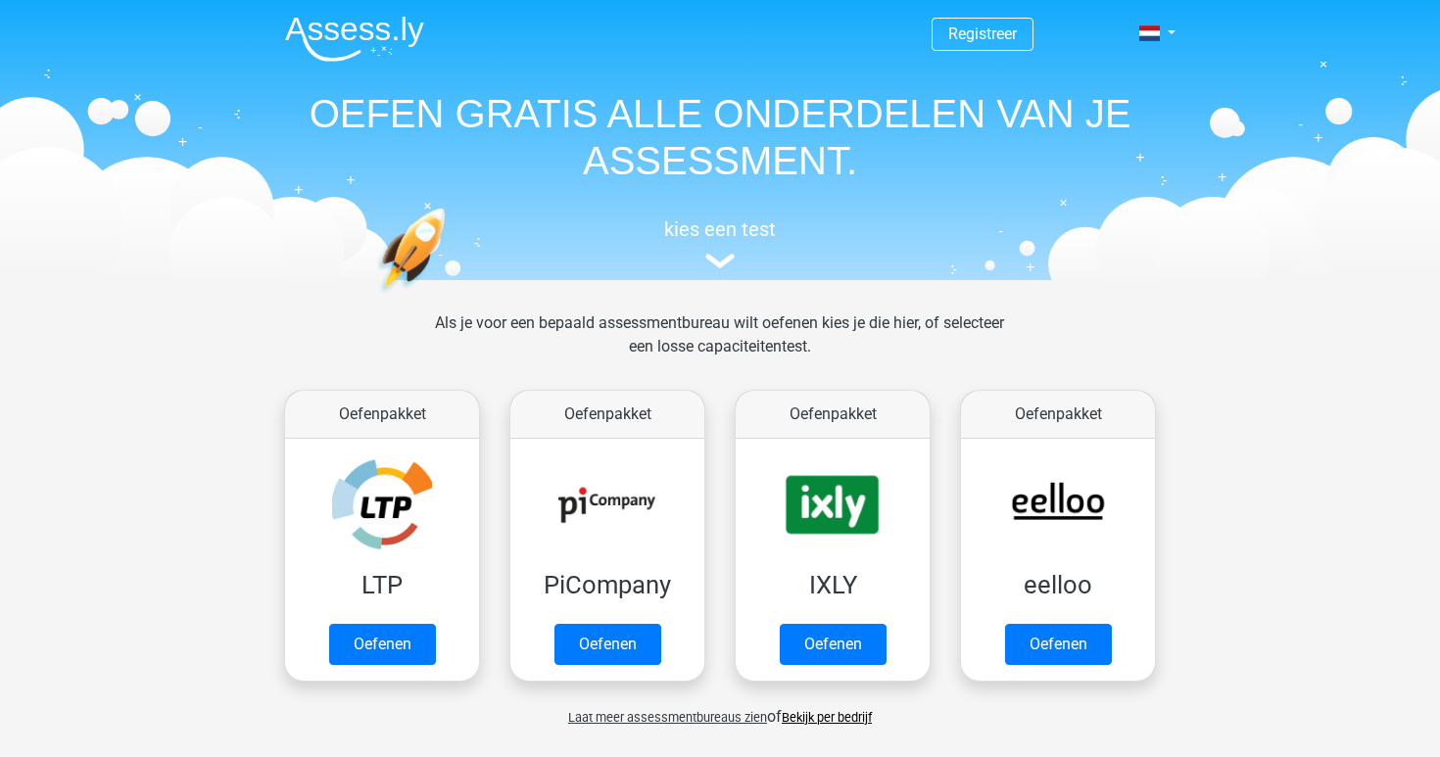 Image resolution: width=1440 pixels, height=757 pixels. Describe the element at coordinates (827, 717) in the screenshot. I see `a: Bekijk per bedrijf` at that location.